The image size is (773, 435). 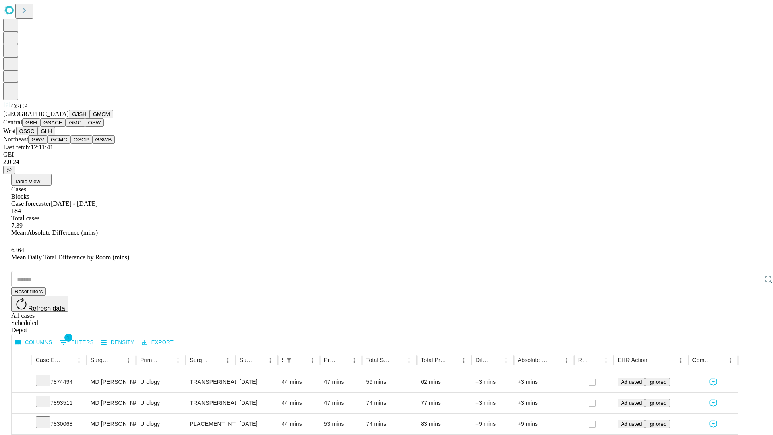 What do you see at coordinates (38, 139) in the screenshot?
I see `button: GWV` at bounding box center [38, 139].